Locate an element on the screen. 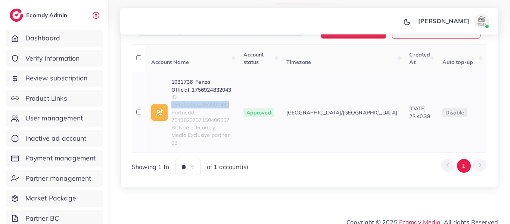 The height and width of the screenshot is (224, 510). span: Partner management is located at coordinates (58, 178).